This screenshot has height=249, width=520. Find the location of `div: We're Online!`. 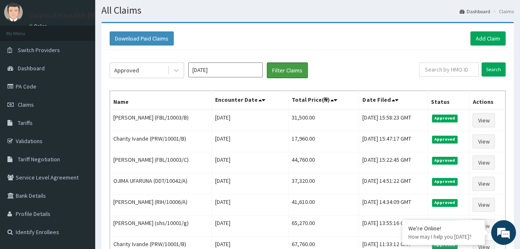

div: We're Online! is located at coordinates (444, 229).